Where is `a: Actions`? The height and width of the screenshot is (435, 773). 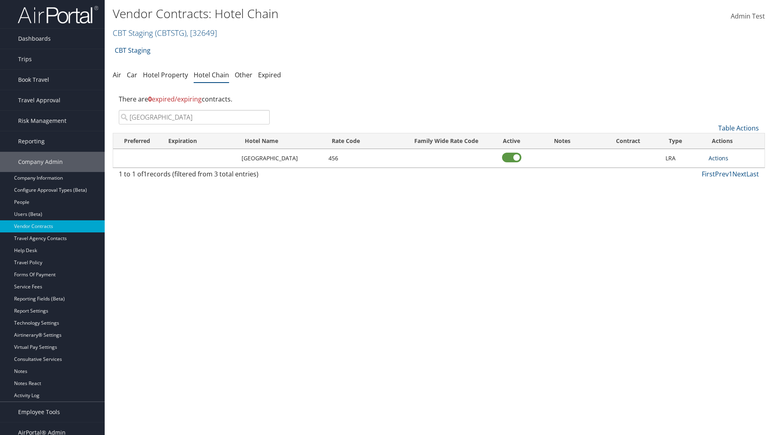 a: Actions is located at coordinates (719, 158).